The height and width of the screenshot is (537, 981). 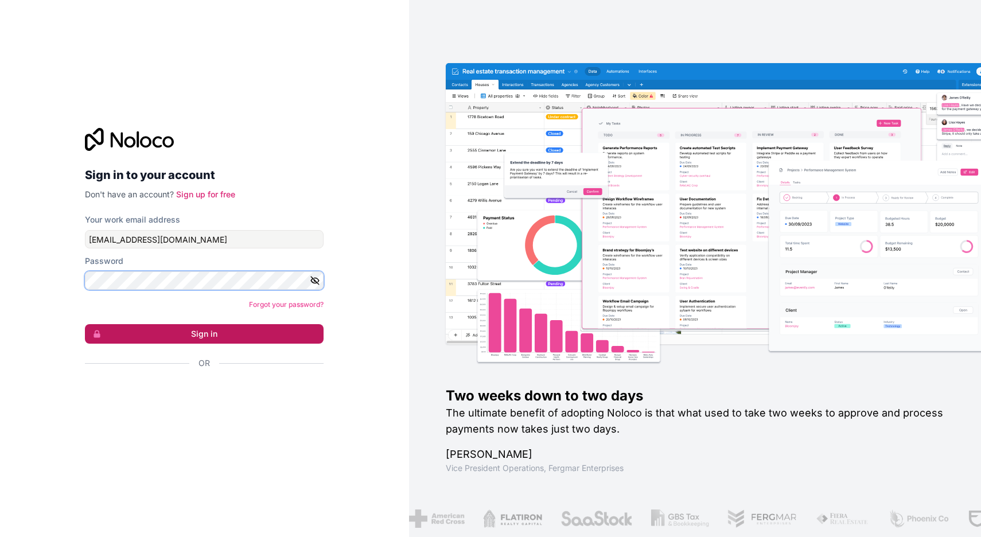 What do you see at coordinates (436, 519) in the screenshot?
I see `img: /assets/american-red-cross-BAupjrZR.png` at bounding box center [436, 519].